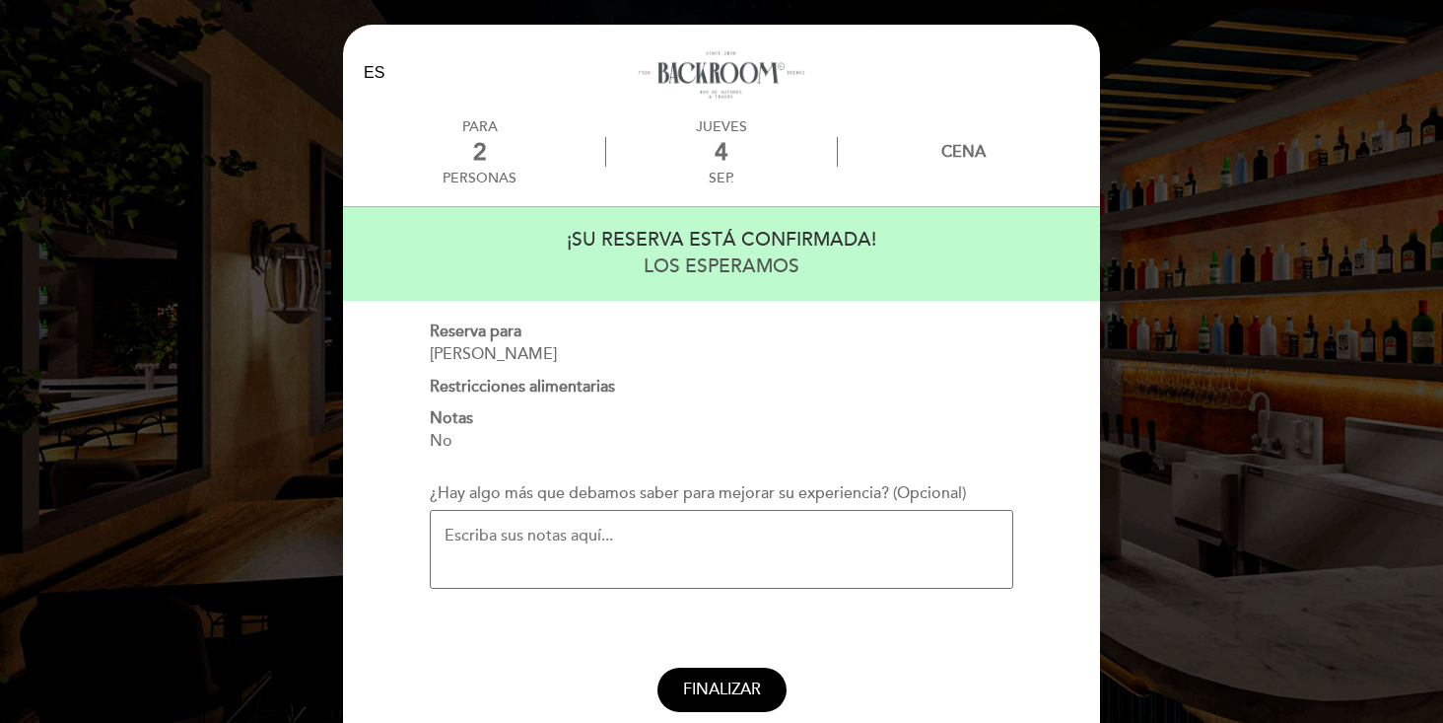 The height and width of the screenshot is (723, 1443). I want to click on div: personas, so click(479, 177).